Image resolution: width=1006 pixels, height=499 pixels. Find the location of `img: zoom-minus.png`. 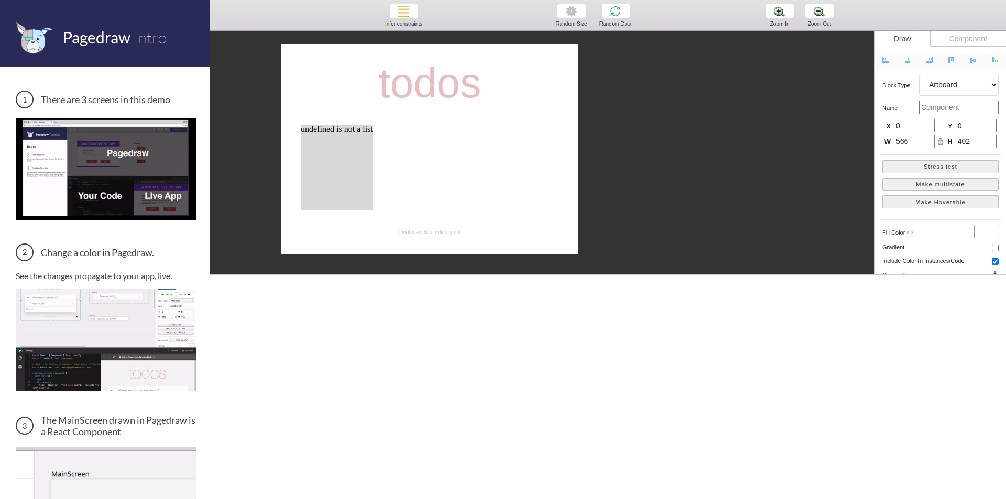

img: zoom-minus.png is located at coordinates (819, 11).